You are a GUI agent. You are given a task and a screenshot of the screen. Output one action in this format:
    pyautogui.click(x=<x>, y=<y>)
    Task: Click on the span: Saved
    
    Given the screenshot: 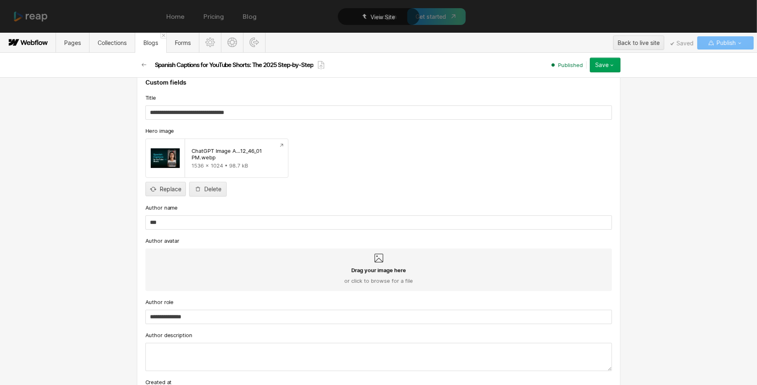 What is the action you would take?
    pyautogui.click(x=681, y=44)
    